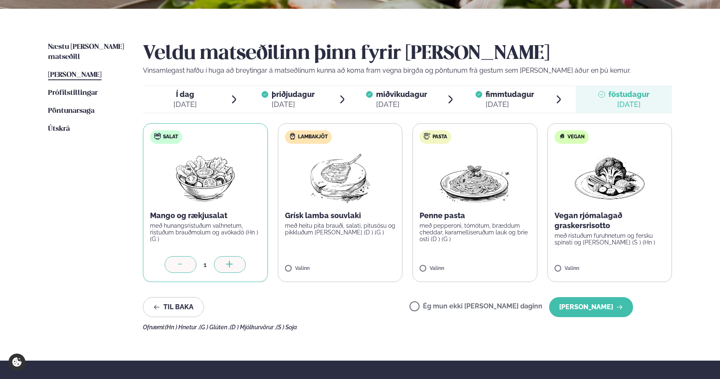 The height and width of the screenshot is (379, 720). I want to click on span: Lambakjöt, so click(312, 137).